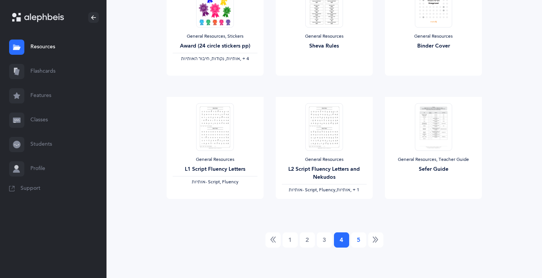 The height and width of the screenshot is (278, 542). What do you see at coordinates (324, 127) in the screenshot?
I see `img: Script-FluencyProgram-SpeedReading-L2_thumbnail_1736303299.png` at bounding box center [324, 127].